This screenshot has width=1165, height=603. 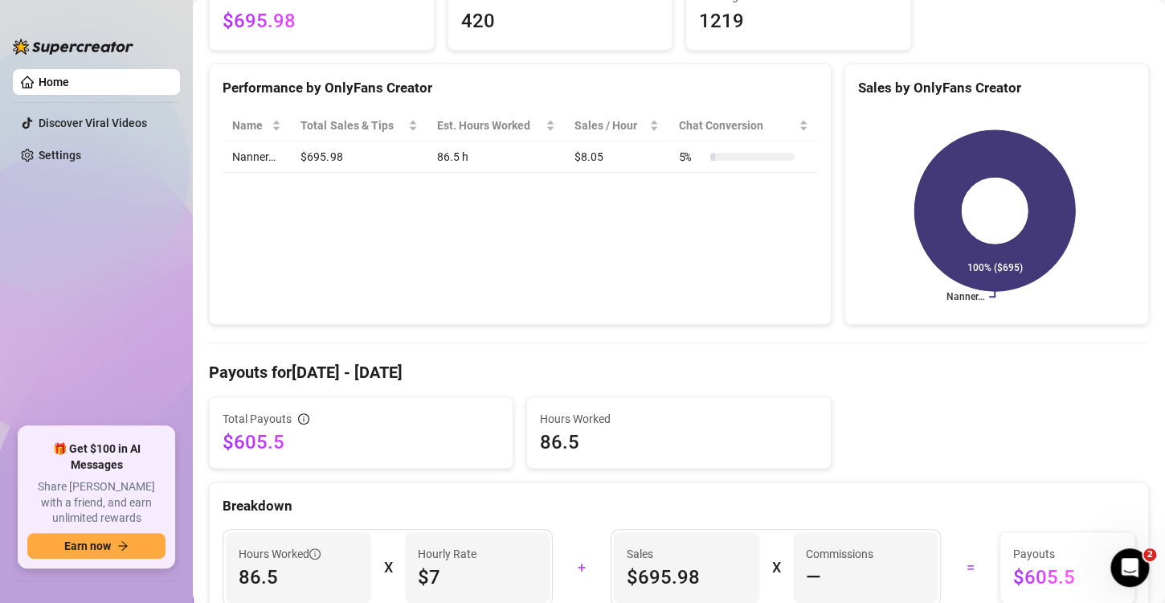 I want to click on span: 2, so click(x=1150, y=554).